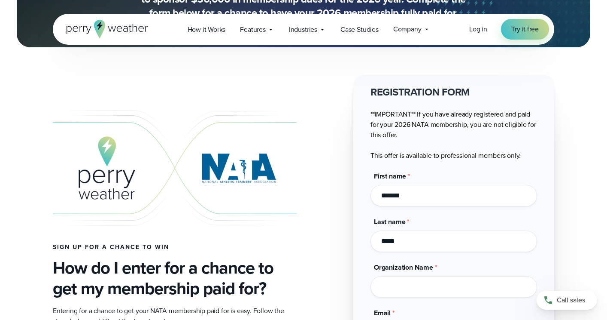 The height and width of the screenshot is (320, 607). Describe the element at coordinates (479, 29) in the screenshot. I see `span: Log in` at that location.